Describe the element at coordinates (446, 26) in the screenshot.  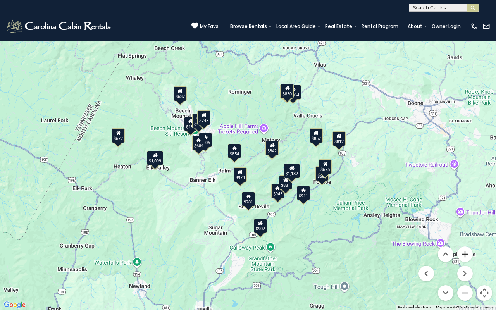
I see `a: Owner Login` at that location.